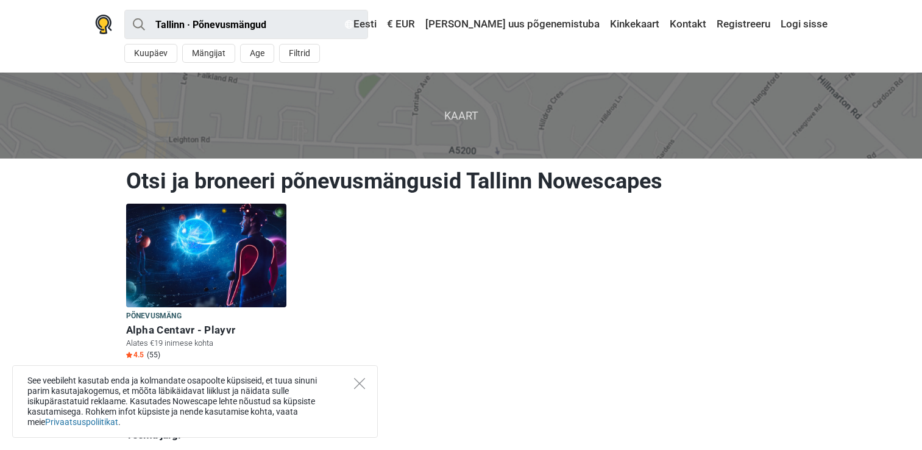  Describe the element at coordinates (299, 53) in the screenshot. I see `button: Filtrid` at that location.